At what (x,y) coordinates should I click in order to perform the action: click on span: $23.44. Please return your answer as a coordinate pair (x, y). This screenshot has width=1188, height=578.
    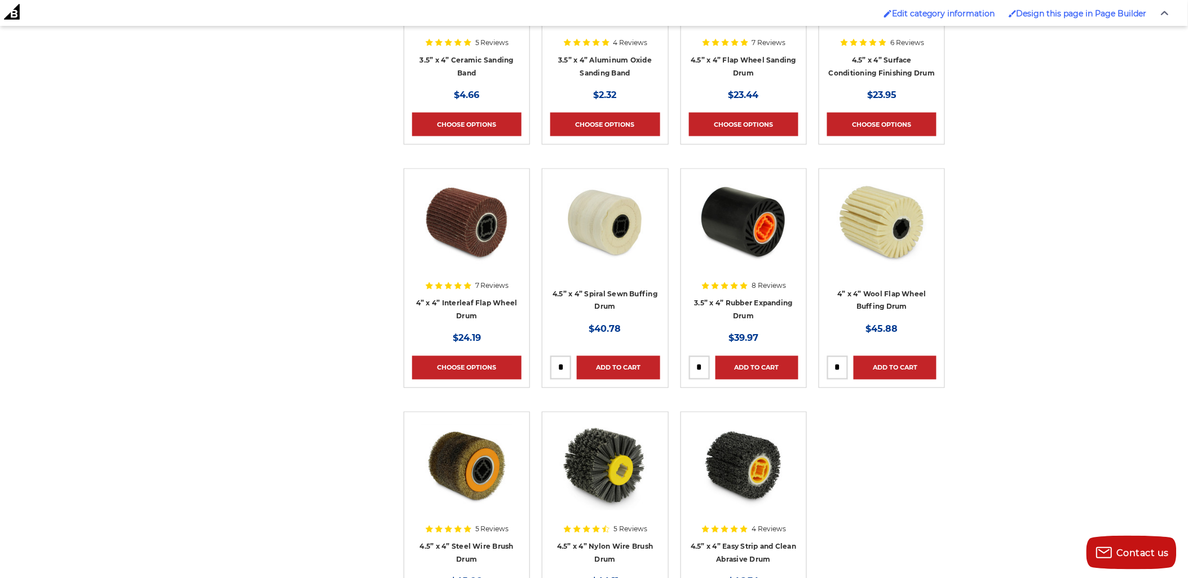
    Looking at the image, I should click on (744, 95).